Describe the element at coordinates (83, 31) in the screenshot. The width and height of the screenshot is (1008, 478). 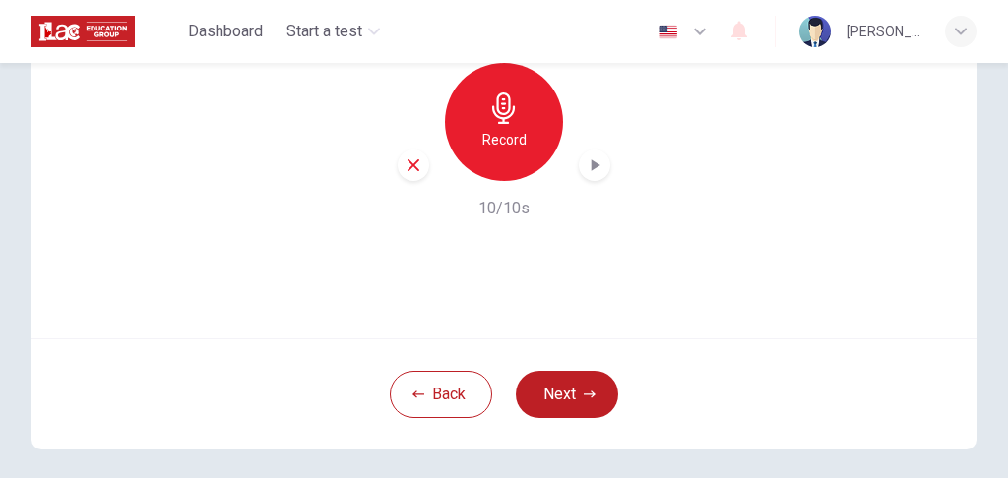
I see `img: ILAC logo` at that location.